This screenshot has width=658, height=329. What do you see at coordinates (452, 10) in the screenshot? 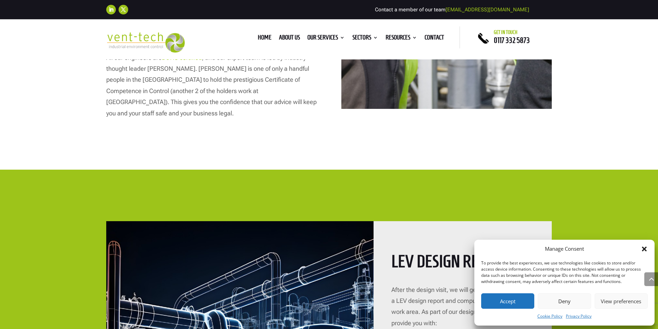
I see `span: Contact a member of our team` at bounding box center [452, 10].